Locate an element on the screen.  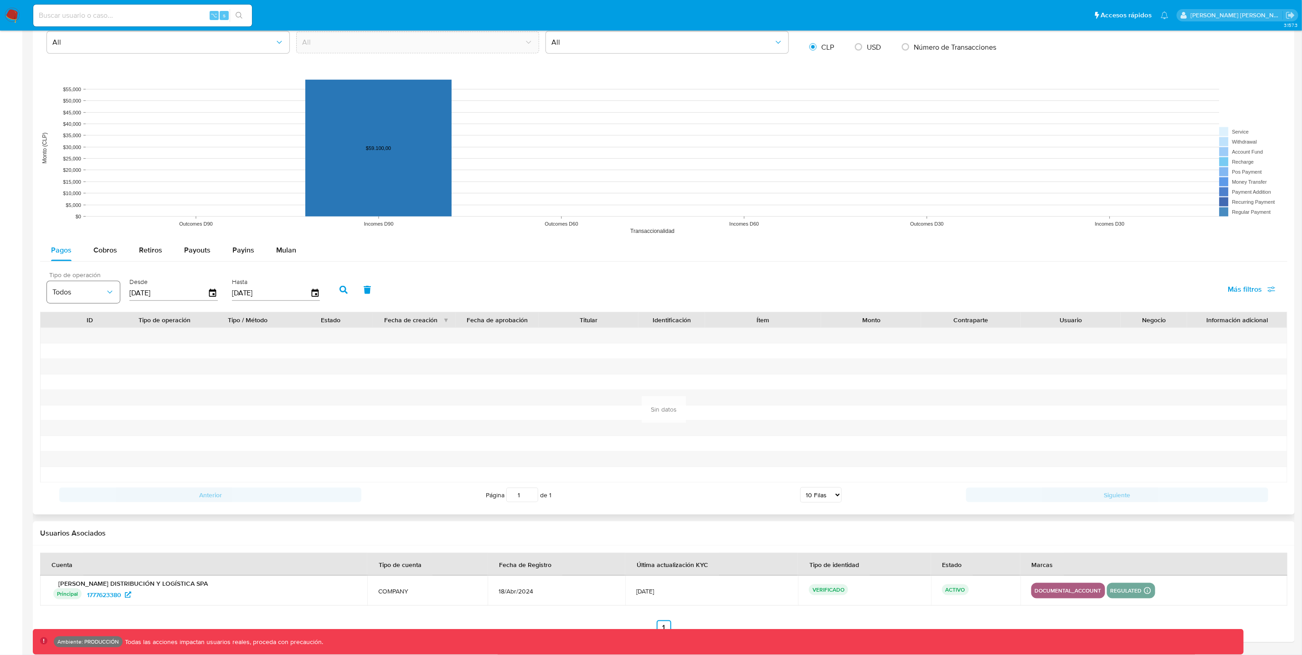
span: s is located at coordinates (224, 15).